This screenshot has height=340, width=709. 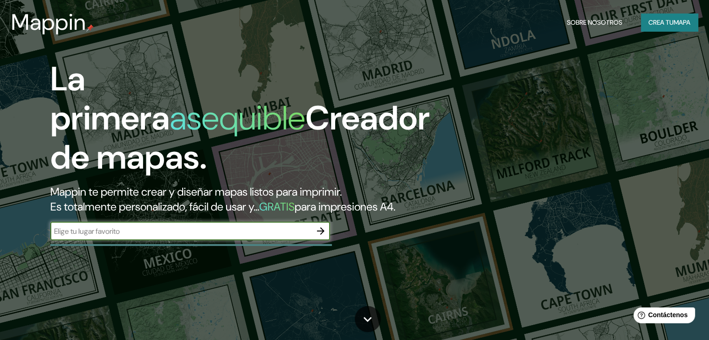 What do you see at coordinates (240, 138) in the screenshot?
I see `font: Creador de mapas.` at bounding box center [240, 138].